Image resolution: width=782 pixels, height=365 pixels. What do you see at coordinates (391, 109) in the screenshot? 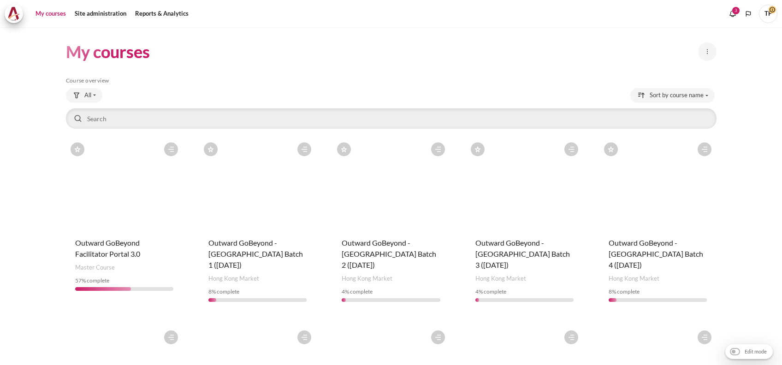
I see `div: Course overview controls` at bounding box center [391, 109].